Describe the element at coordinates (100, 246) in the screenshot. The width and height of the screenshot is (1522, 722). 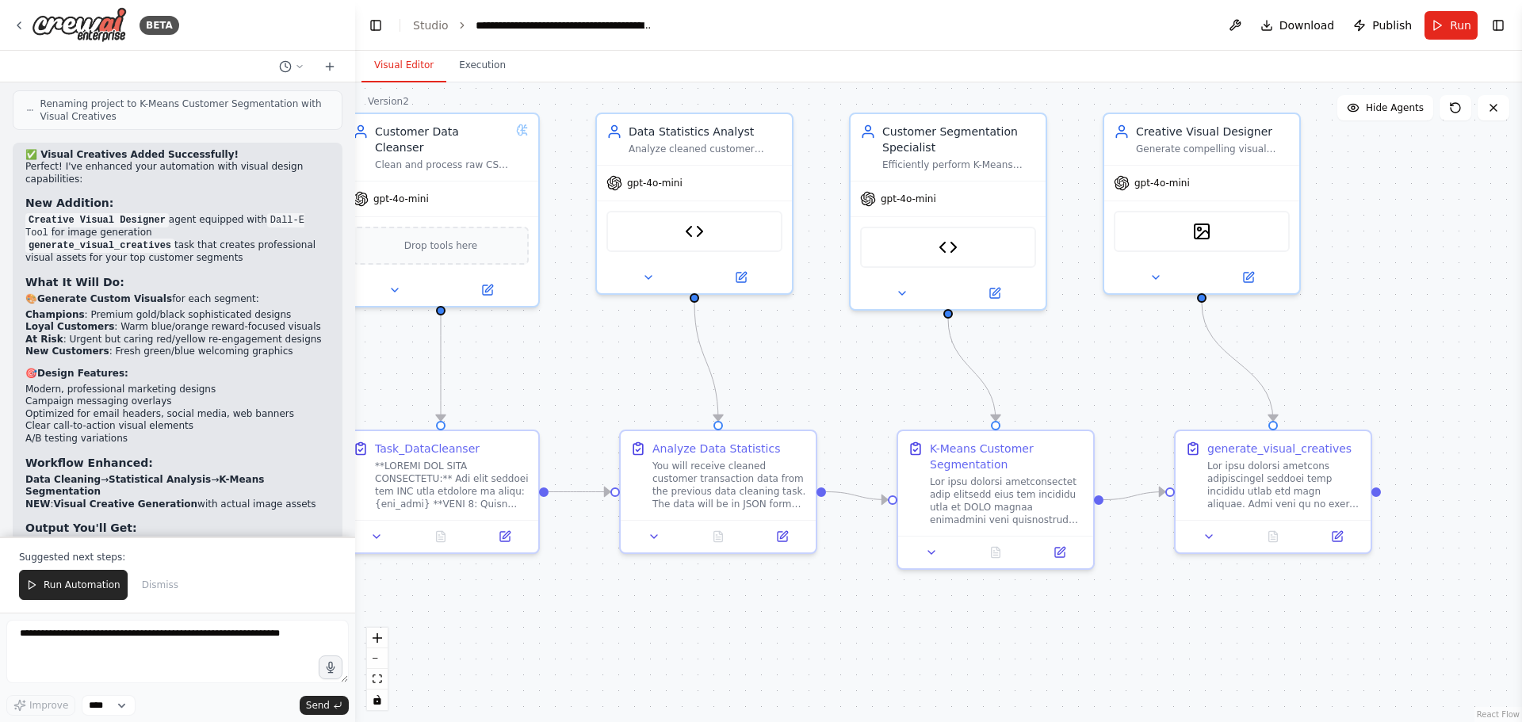
I see `code: generate_visual_creatives` at that location.